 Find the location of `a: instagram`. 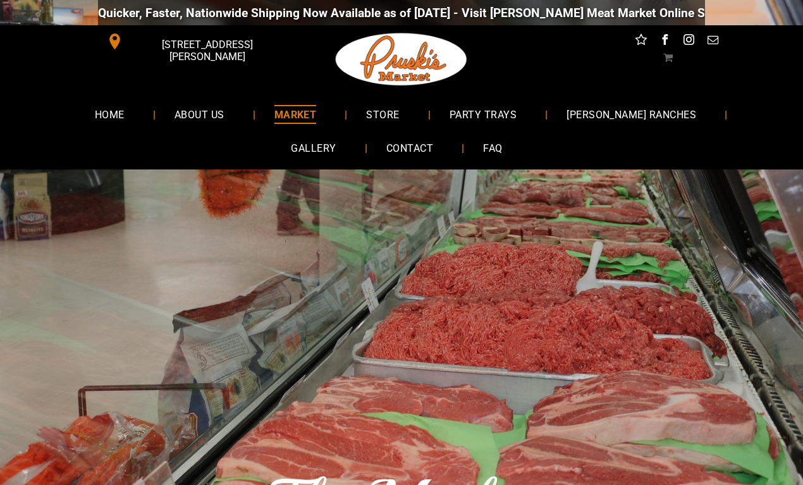

a: instagram is located at coordinates (689, 41).